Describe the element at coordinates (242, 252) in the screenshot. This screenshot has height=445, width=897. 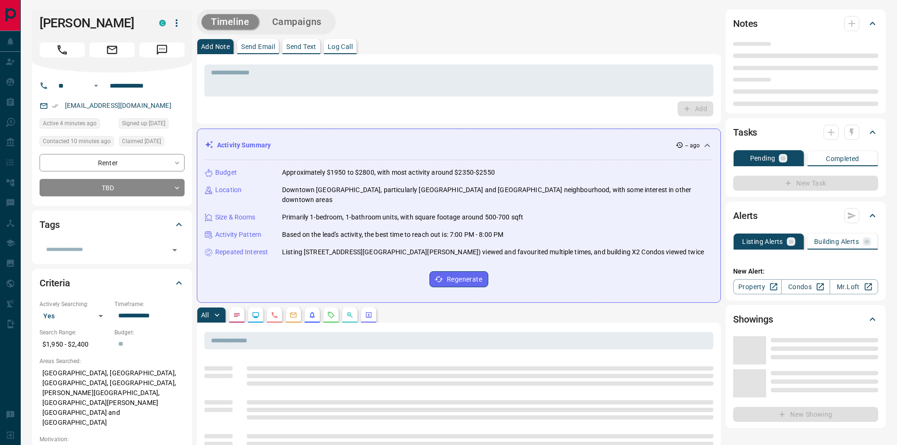
I see `p: Repeated Interest` at that location.